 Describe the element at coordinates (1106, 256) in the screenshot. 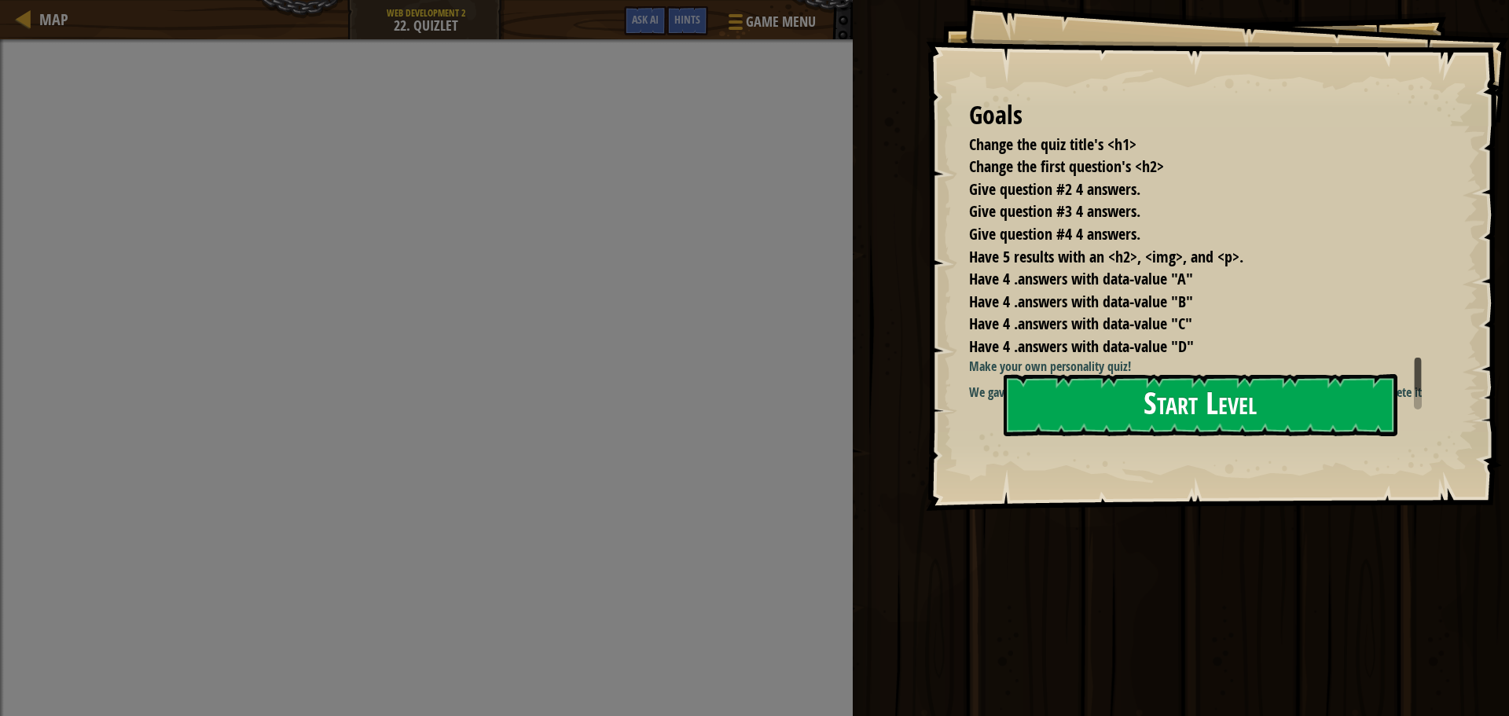

I see `span: Have 5 results with an <h2>, <img>, and <p>.` at that location.